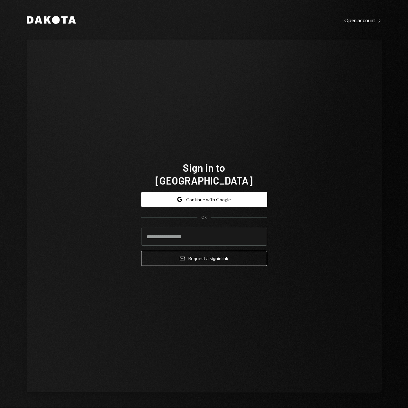 Image resolution: width=408 pixels, height=408 pixels. I want to click on button: Request a signinlink, so click(204, 258).